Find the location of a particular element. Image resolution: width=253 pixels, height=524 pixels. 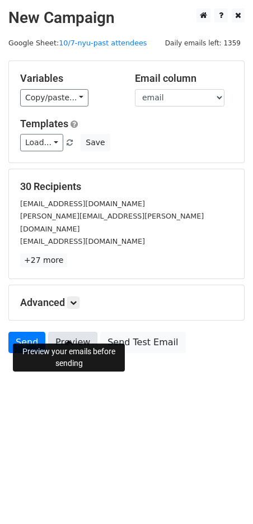

h2: New Campaign is located at coordinates (127, 18).